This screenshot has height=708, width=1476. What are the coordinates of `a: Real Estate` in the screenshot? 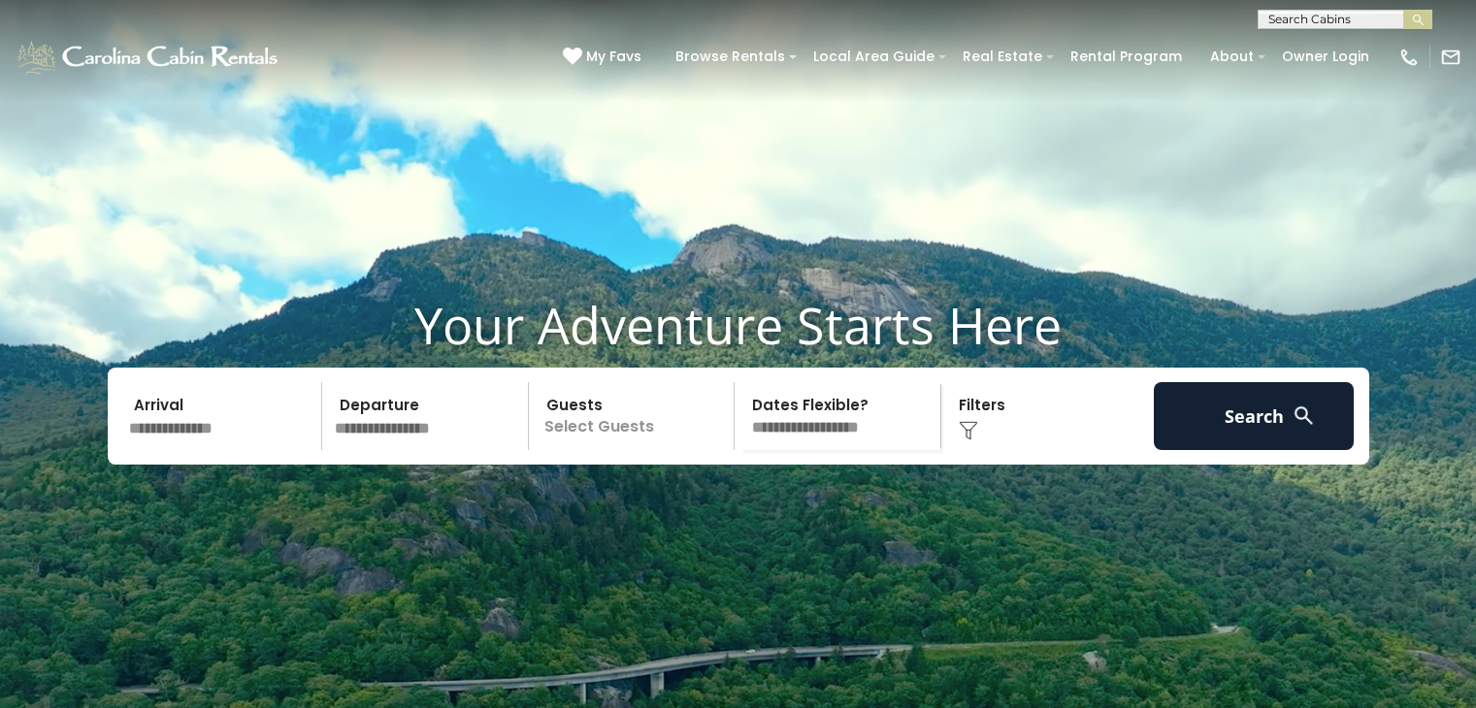 It's located at (1002, 56).